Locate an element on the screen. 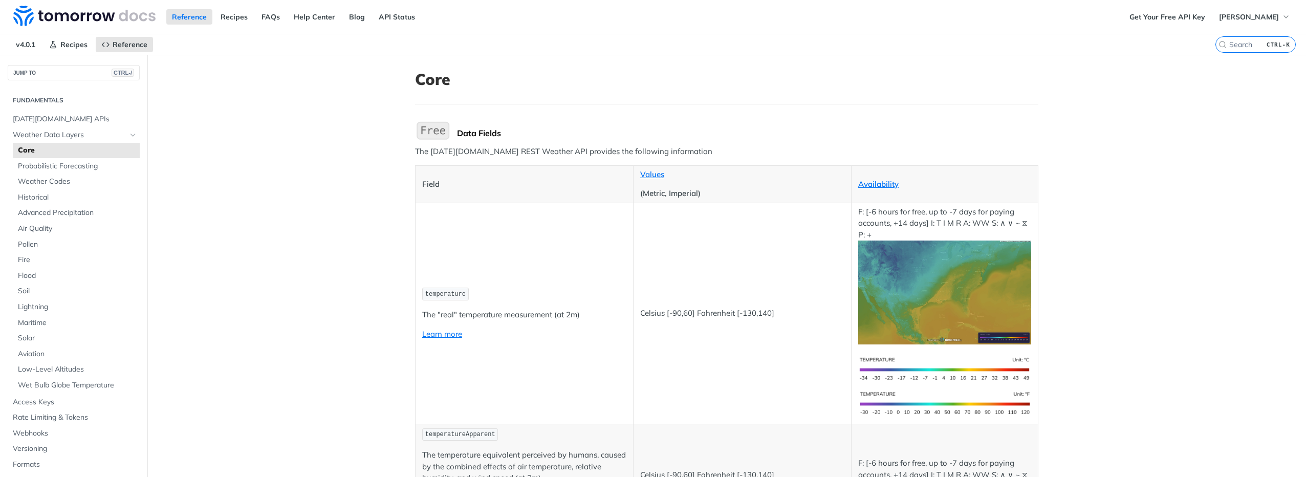 This screenshot has width=1306, height=477. span: Lightning is located at coordinates (77, 307).